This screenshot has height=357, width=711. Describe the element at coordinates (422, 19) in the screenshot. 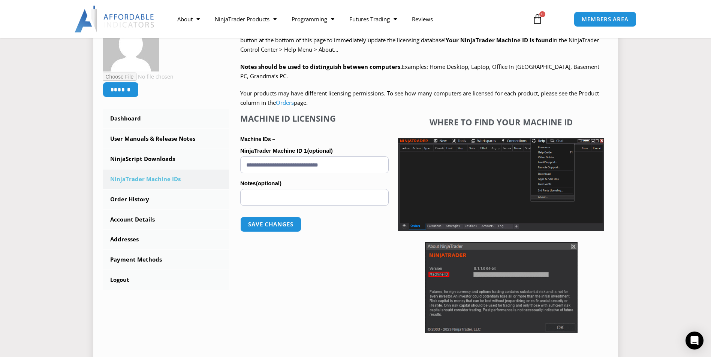

I see `a: Reviews` at that location.